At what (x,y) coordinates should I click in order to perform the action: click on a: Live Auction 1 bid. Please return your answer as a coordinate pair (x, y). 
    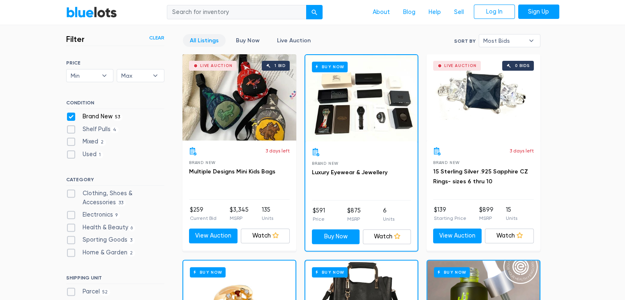
    Looking at the image, I should click on (239, 97).